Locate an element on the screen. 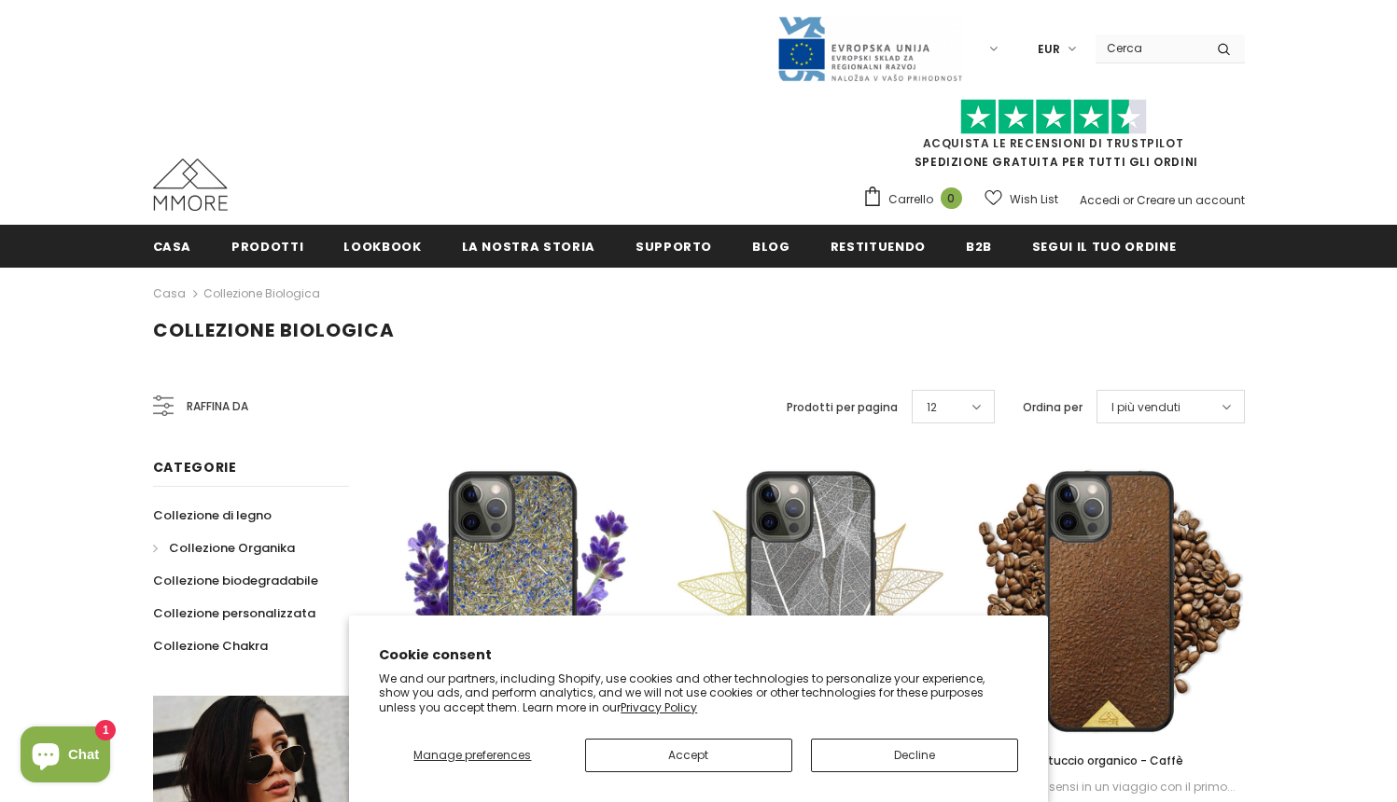 This screenshot has width=1397, height=802. a: Creare un account is located at coordinates (1191, 200).